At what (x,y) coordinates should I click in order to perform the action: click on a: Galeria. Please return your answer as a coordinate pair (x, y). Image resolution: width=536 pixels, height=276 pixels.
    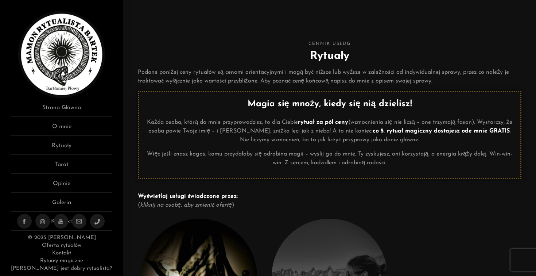
    Looking at the image, I should click on (62, 205).